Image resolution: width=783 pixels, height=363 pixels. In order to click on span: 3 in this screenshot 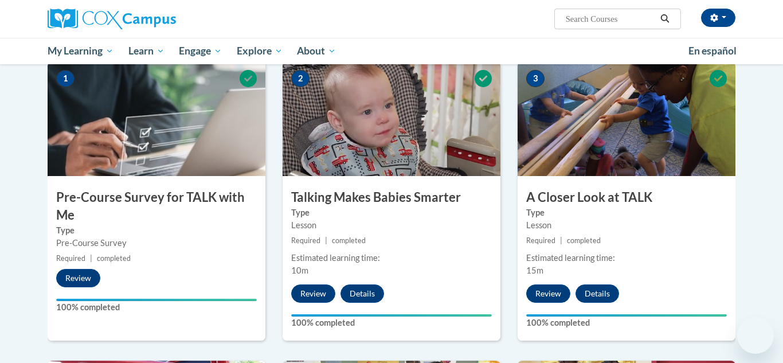, I will do `click(535, 78)`.